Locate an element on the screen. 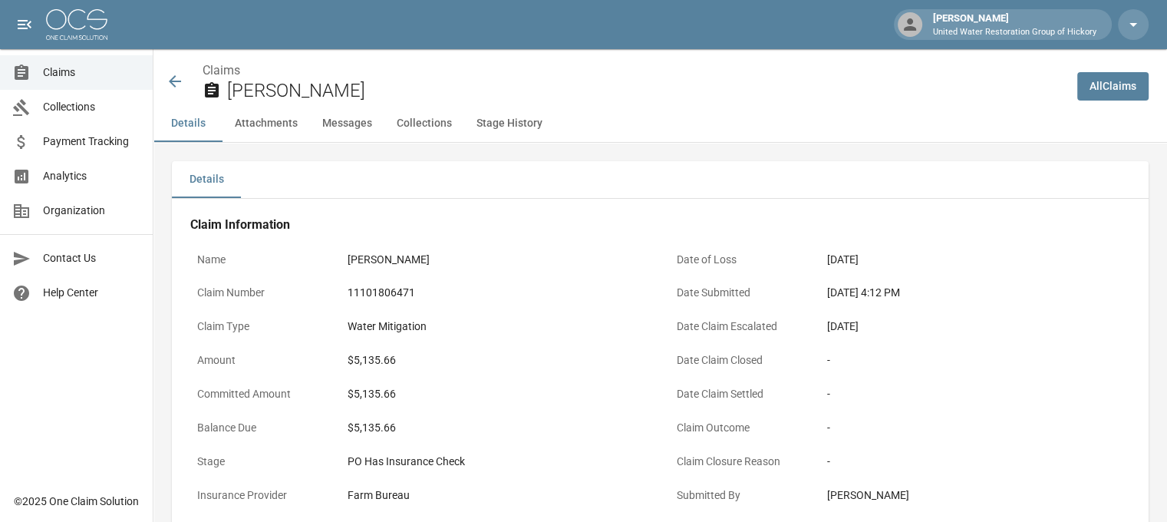 Image resolution: width=1167 pixels, height=522 pixels. a: AllClaims is located at coordinates (1112, 86).